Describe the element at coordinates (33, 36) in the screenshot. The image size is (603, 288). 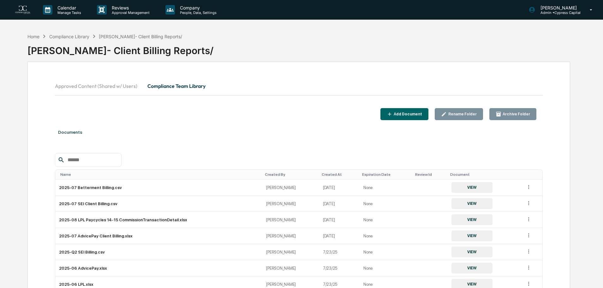
I see `div: Home` at that location.